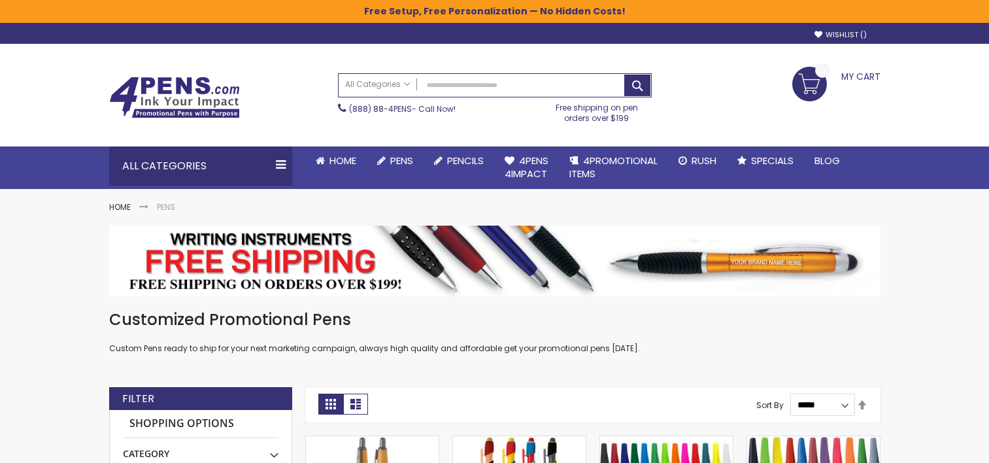 This screenshot has width=989, height=463. What do you see at coordinates (380, 108) in the screenshot?
I see `a: (888) 88-4PENS` at bounding box center [380, 108].